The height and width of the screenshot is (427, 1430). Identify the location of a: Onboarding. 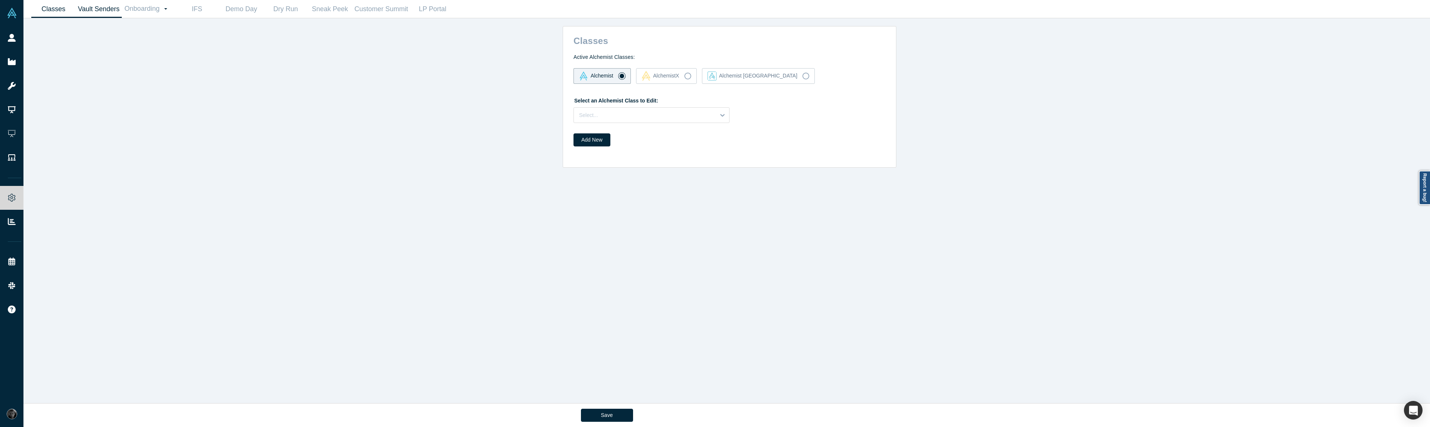
(148, 9).